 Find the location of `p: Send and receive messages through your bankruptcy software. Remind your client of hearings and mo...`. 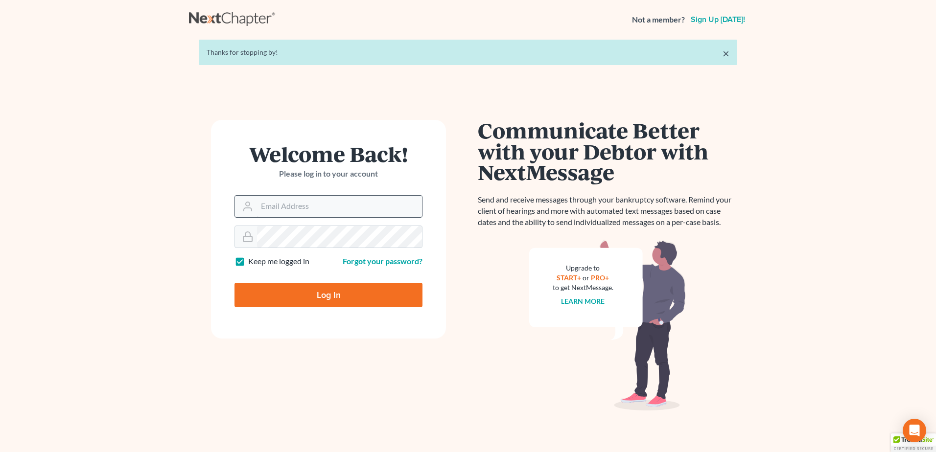

p: Send and receive messages through your bankruptcy software. Remind your client of hearings and mo... is located at coordinates (608, 211).